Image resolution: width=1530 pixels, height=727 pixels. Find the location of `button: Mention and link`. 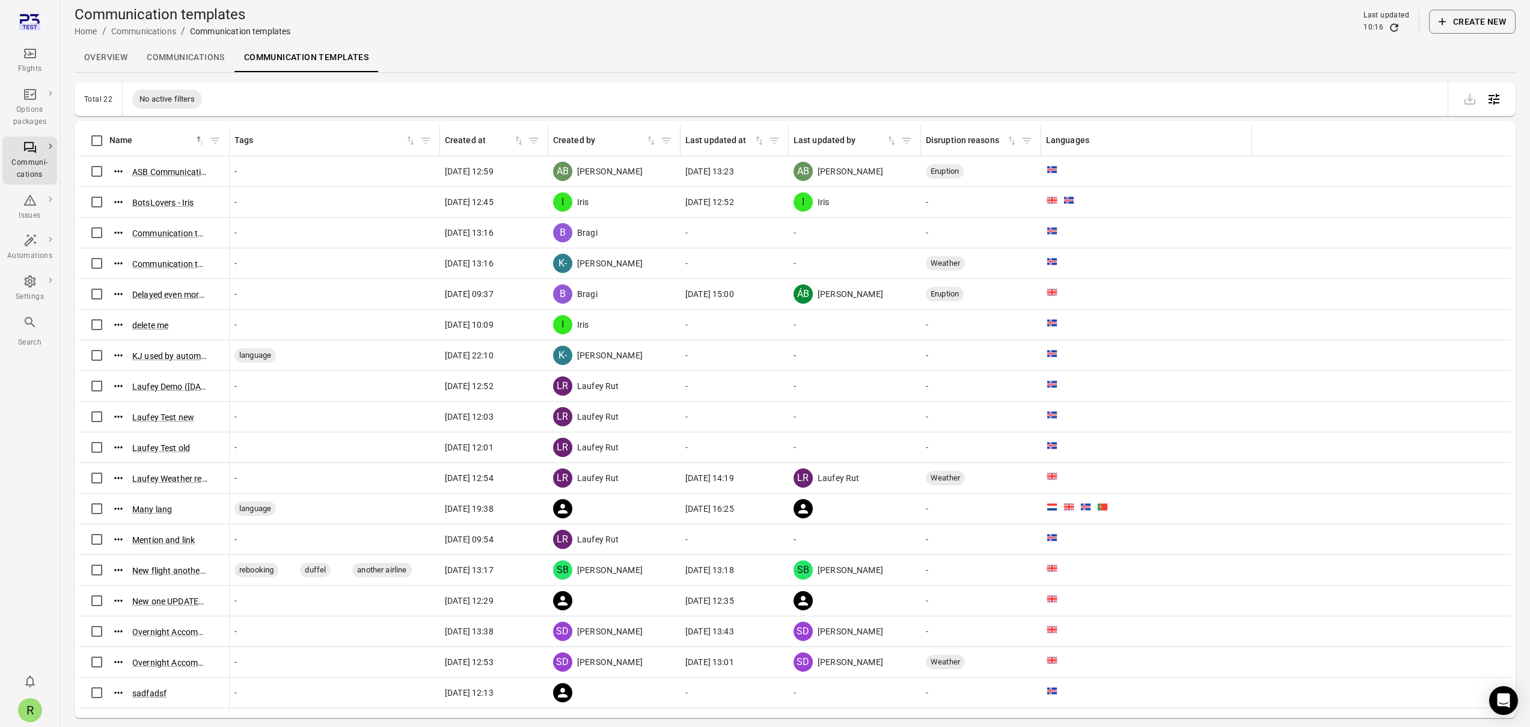

button: Mention and link is located at coordinates (164, 540).